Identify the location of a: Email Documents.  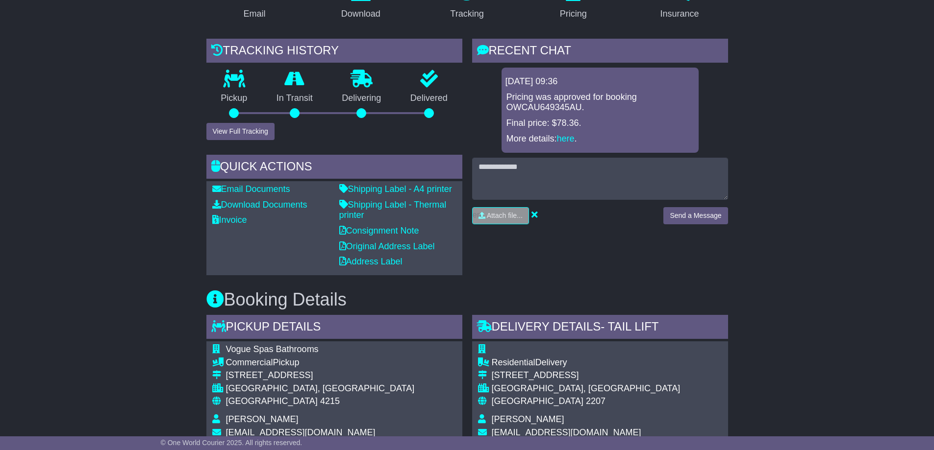
(251, 189).